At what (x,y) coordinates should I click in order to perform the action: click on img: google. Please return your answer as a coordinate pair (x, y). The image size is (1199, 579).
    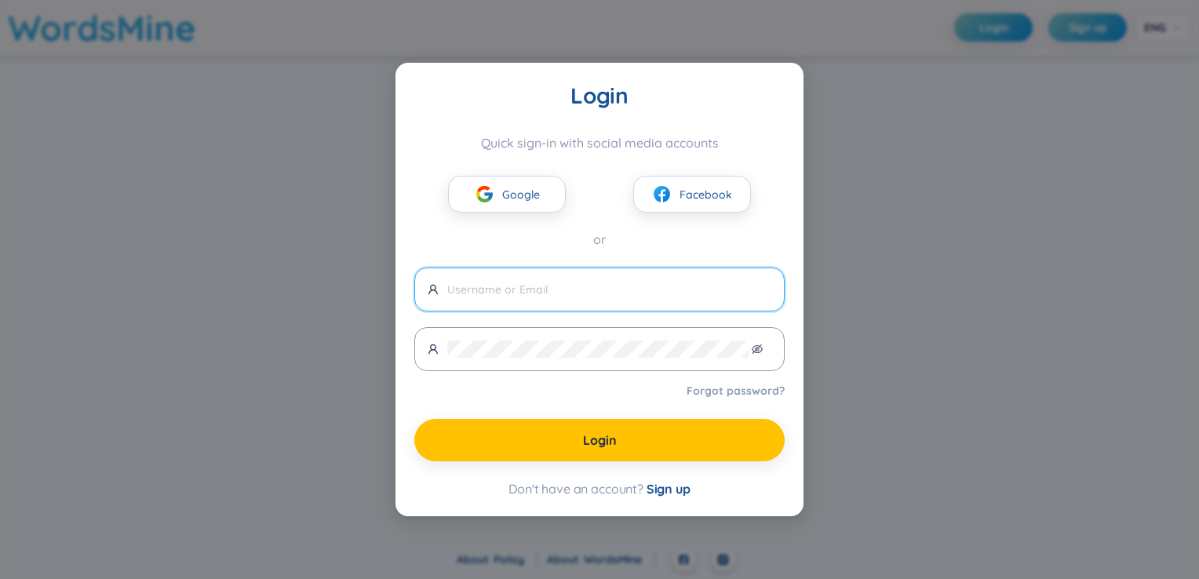
    Looking at the image, I should click on (484, 194).